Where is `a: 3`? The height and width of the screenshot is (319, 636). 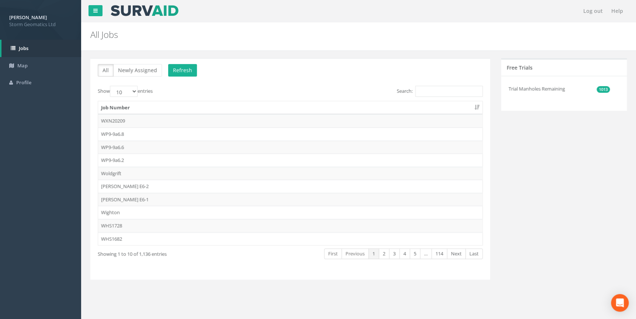 a: 3 is located at coordinates (394, 254).